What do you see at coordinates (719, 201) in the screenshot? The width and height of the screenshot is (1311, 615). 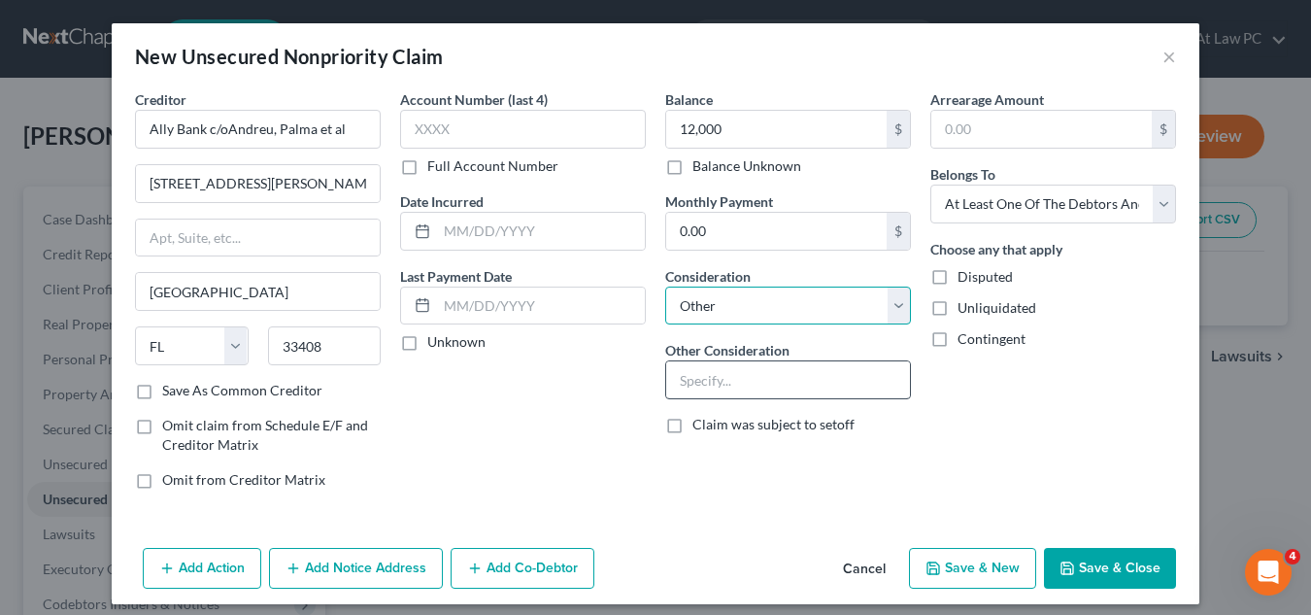 I see `label: Monthly Payment` at bounding box center [719, 201].